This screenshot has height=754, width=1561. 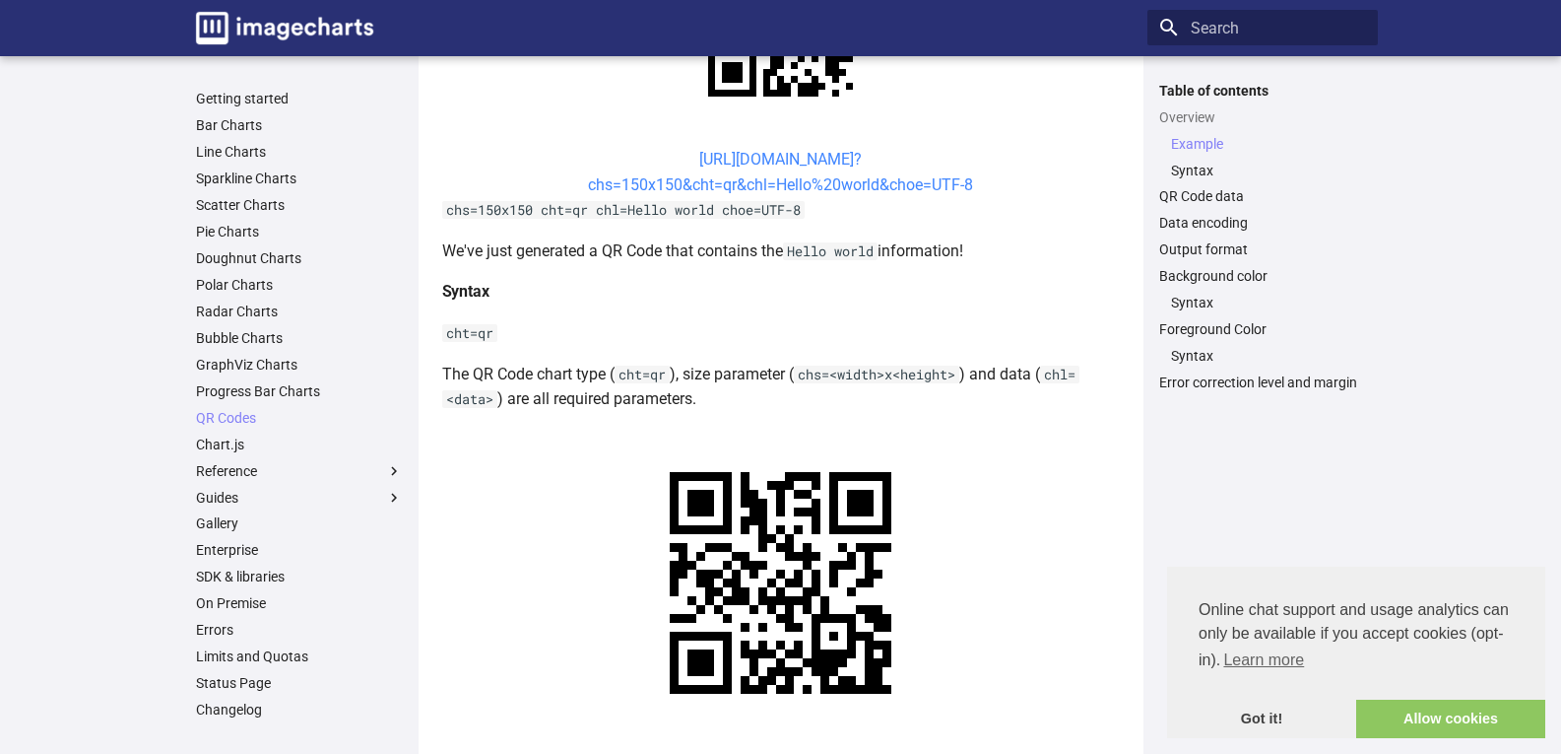 What do you see at coordinates (299, 524) in the screenshot?
I see `a: Gallery` at bounding box center [299, 524].